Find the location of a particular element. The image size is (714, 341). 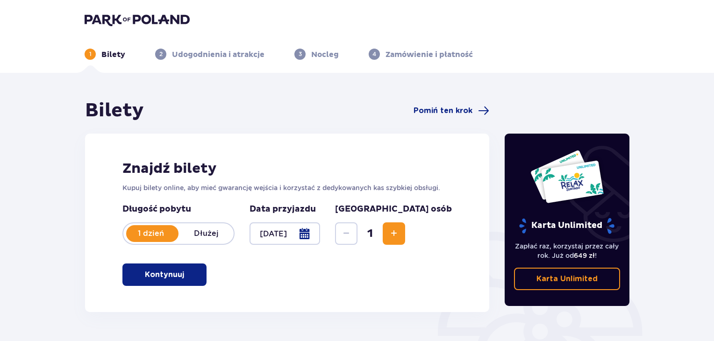

p: Zapłać raz, korzystaj przez cały rok. Już od ! is located at coordinates (567, 251).